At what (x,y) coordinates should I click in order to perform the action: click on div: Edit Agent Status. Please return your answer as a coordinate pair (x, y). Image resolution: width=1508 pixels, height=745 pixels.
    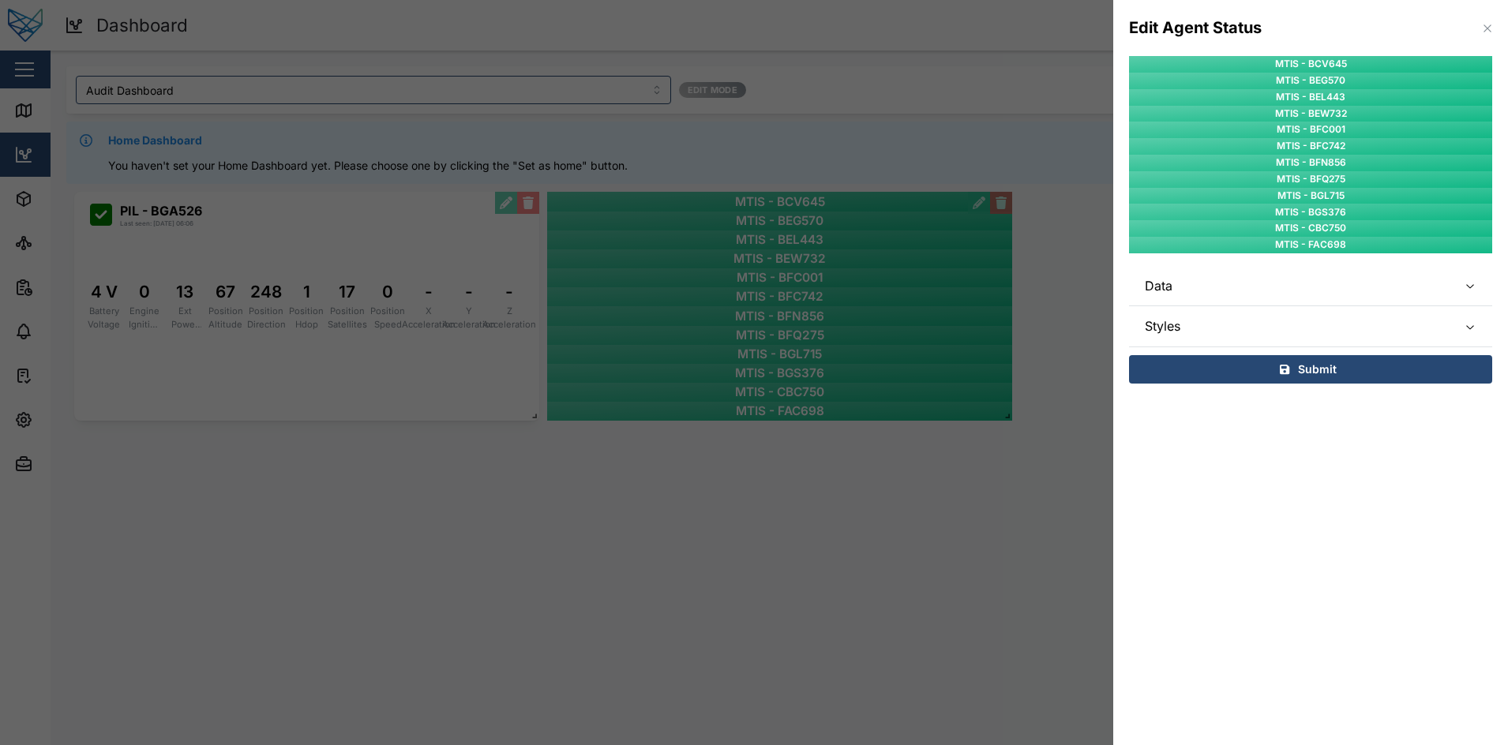
    Looking at the image, I should click on (1196, 28).